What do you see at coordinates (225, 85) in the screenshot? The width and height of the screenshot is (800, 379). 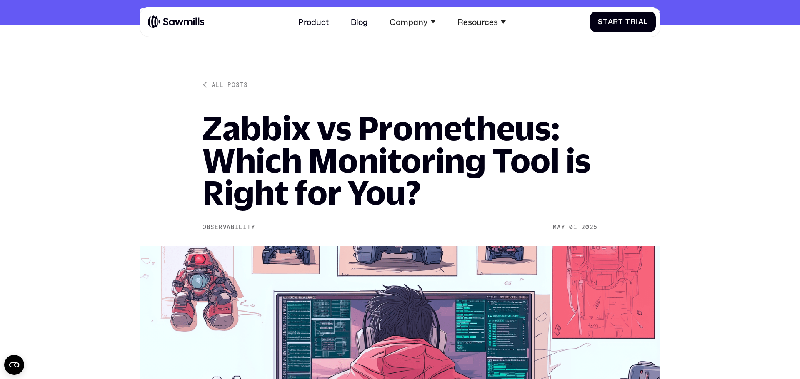 I see `a: All posts` at bounding box center [225, 85].